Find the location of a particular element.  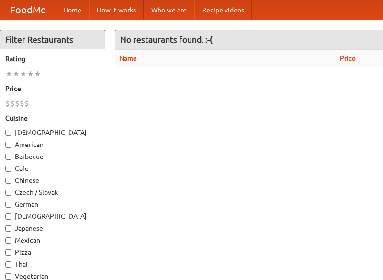

label: German is located at coordinates (53, 204).